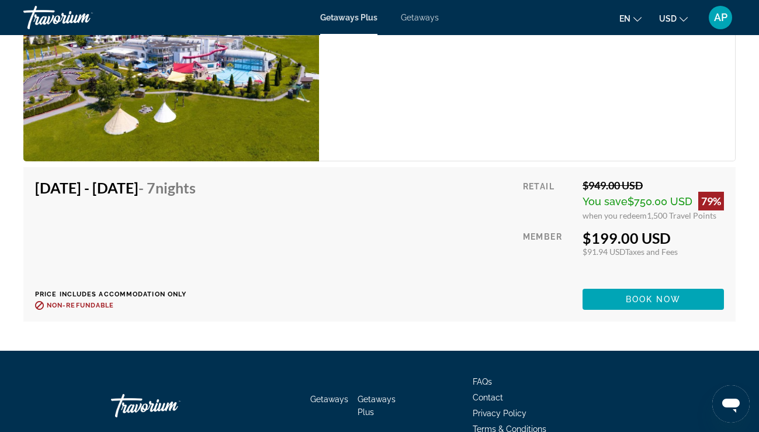 The width and height of the screenshot is (759, 432). Describe the element at coordinates (653, 299) in the screenshot. I see `button: Book now` at that location.